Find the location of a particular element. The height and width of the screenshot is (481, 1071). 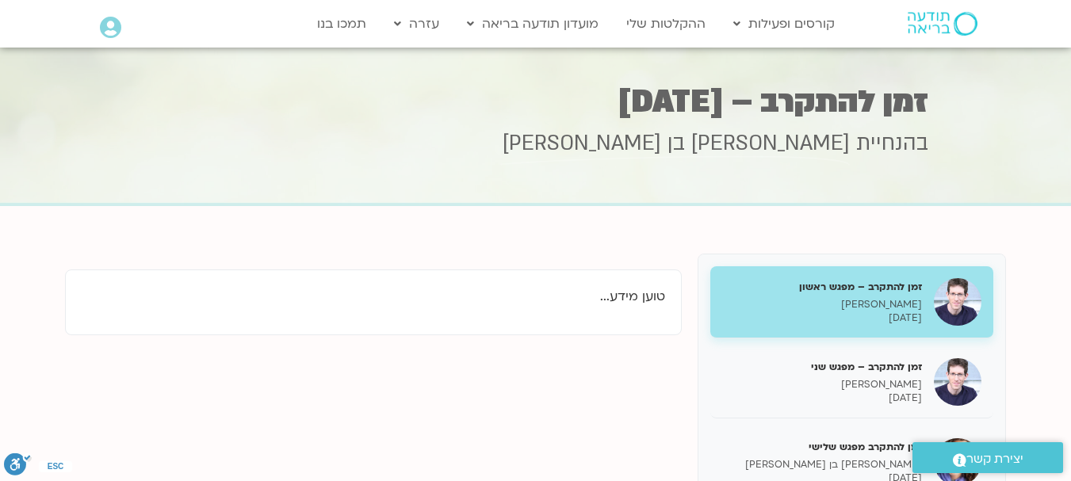

a: קורסים ופעילות is located at coordinates (784, 24).